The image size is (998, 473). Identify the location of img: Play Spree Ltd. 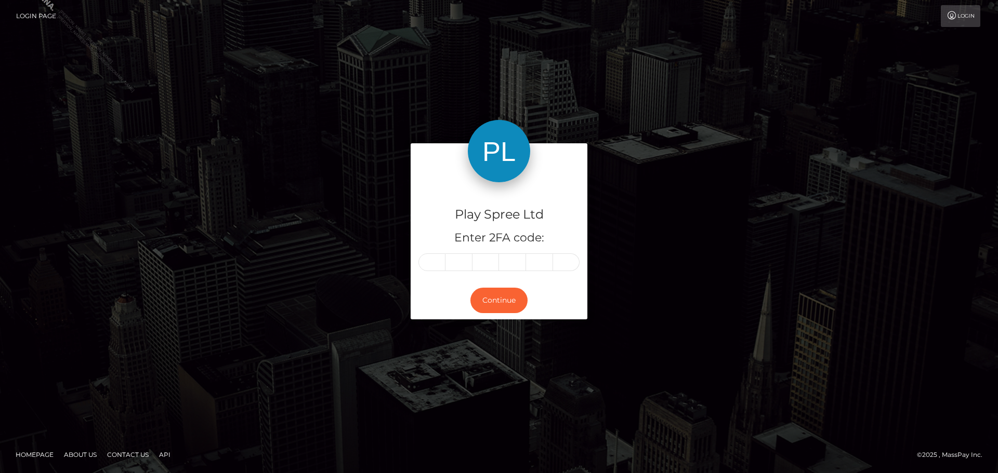
(499, 151).